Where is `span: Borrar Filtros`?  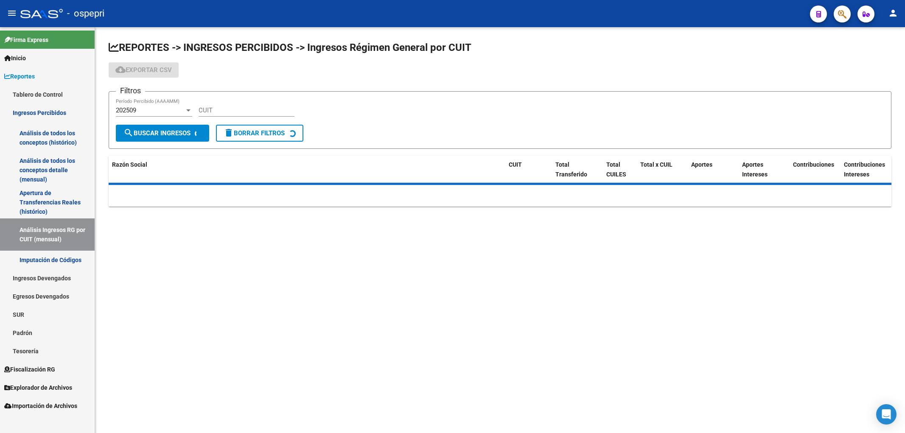 span: Borrar Filtros is located at coordinates (254, 133).